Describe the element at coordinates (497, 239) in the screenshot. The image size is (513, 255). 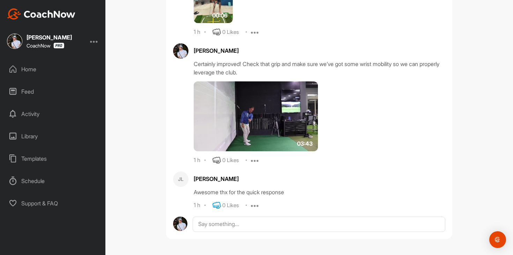
I see `div: Open Intercom Messenger` at that location.